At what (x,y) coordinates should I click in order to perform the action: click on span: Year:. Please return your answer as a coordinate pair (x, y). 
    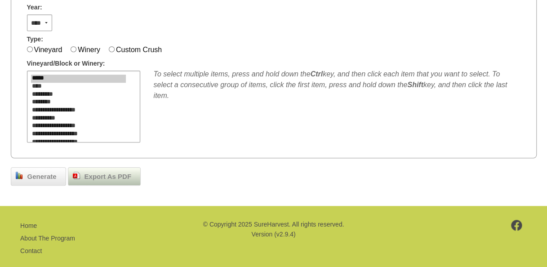
    Looking at the image, I should click on (35, 7).